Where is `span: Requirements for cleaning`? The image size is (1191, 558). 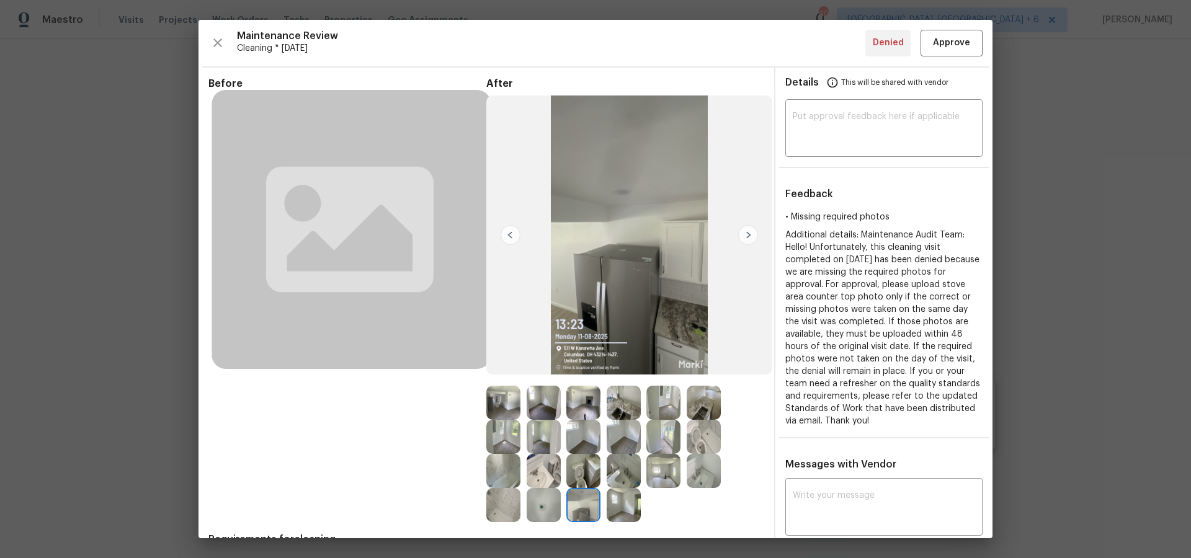 span: Requirements for cleaning is located at coordinates (486, 540).